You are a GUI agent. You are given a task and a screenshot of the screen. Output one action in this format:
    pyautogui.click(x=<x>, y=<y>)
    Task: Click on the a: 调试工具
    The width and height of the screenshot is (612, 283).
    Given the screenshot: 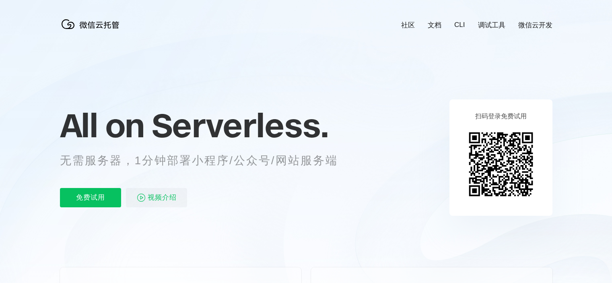 What is the action you would take?
    pyautogui.click(x=492, y=25)
    